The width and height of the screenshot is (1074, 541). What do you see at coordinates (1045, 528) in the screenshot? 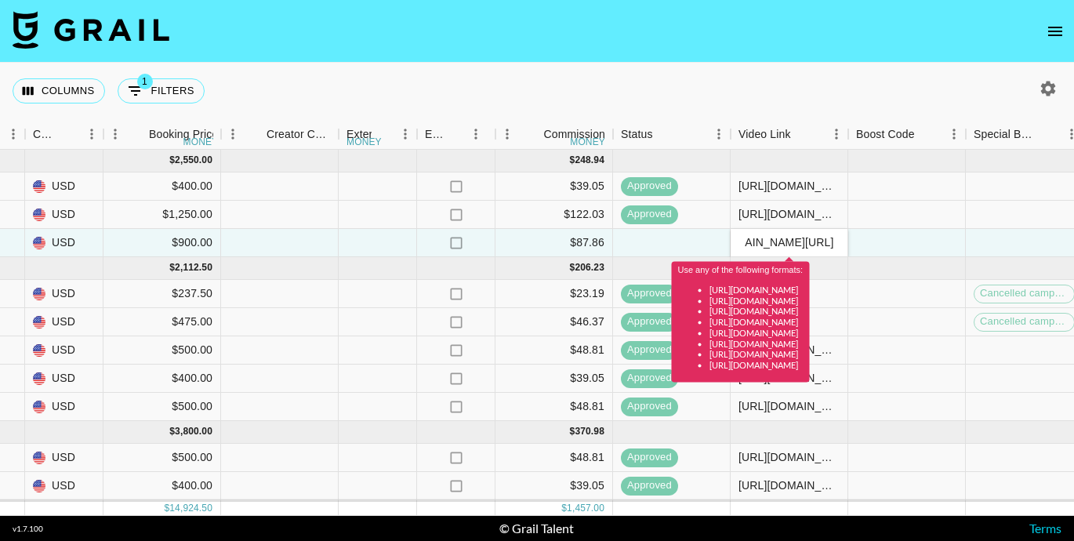
I see `a: Terms` at bounding box center [1045, 528].